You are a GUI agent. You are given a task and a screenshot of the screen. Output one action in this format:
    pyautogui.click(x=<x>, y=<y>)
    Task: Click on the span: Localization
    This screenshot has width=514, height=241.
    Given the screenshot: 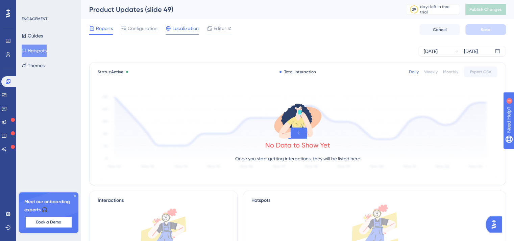 What is the action you would take?
    pyautogui.click(x=185, y=28)
    